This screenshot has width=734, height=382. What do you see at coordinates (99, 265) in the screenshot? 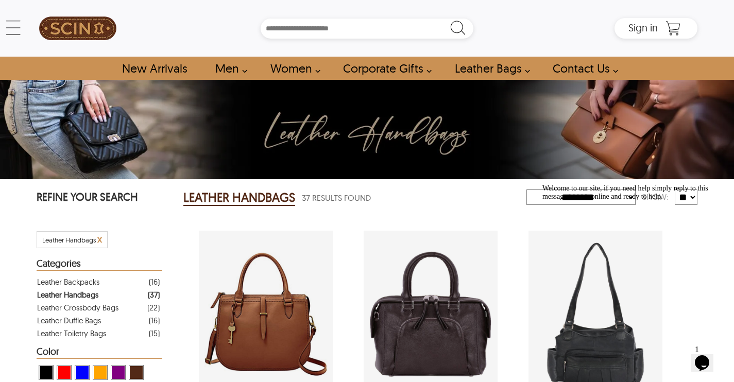
I see `div: Heading Filter Leather Handbags by Categories` at bounding box center [99, 265].